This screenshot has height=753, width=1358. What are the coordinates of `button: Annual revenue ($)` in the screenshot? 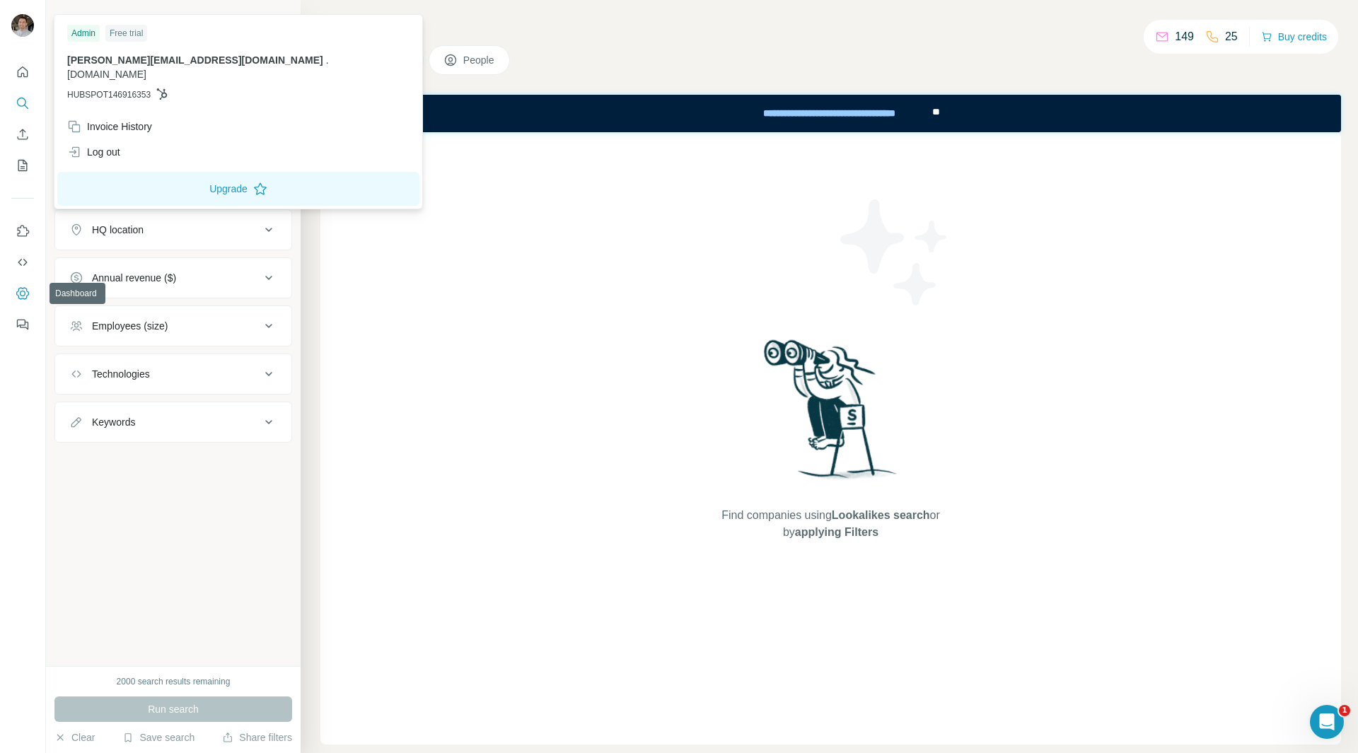 It's located at (173, 278).